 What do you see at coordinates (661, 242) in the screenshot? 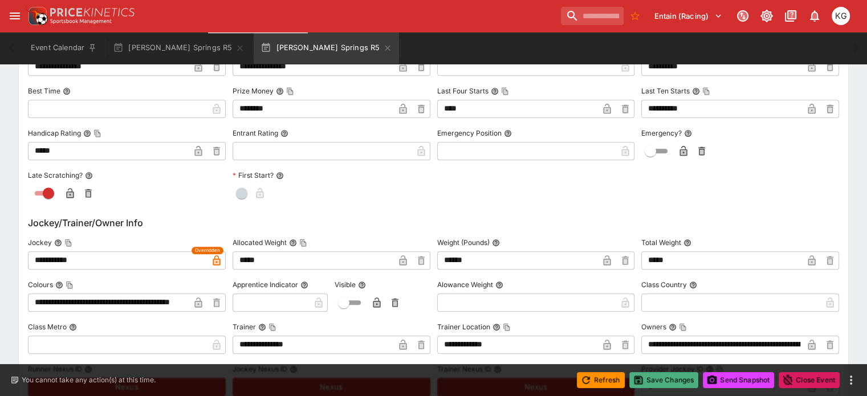
I see `p: Total Weight` at bounding box center [661, 242].